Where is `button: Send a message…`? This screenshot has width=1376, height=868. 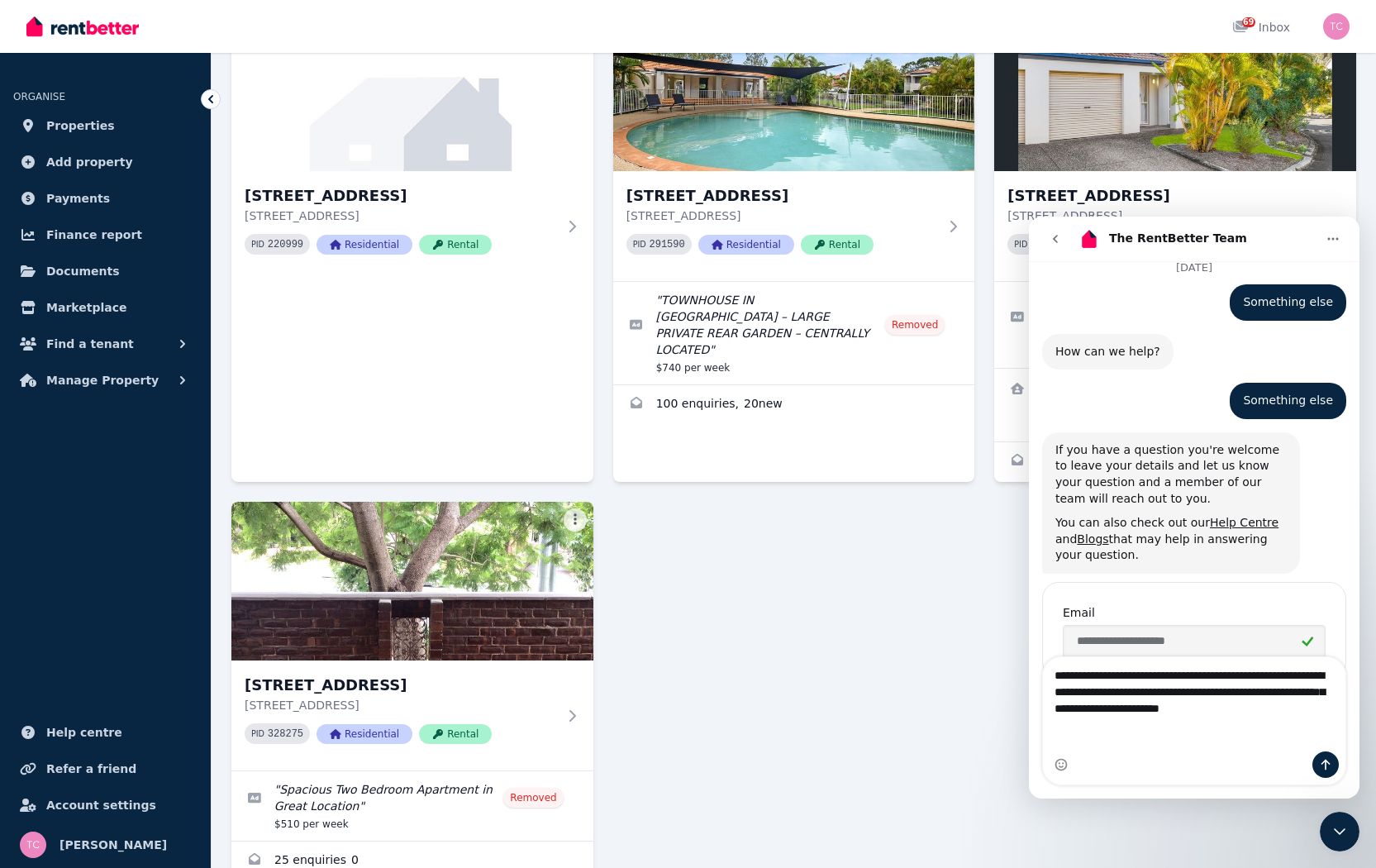 button: Send a message… is located at coordinates (296, 548).